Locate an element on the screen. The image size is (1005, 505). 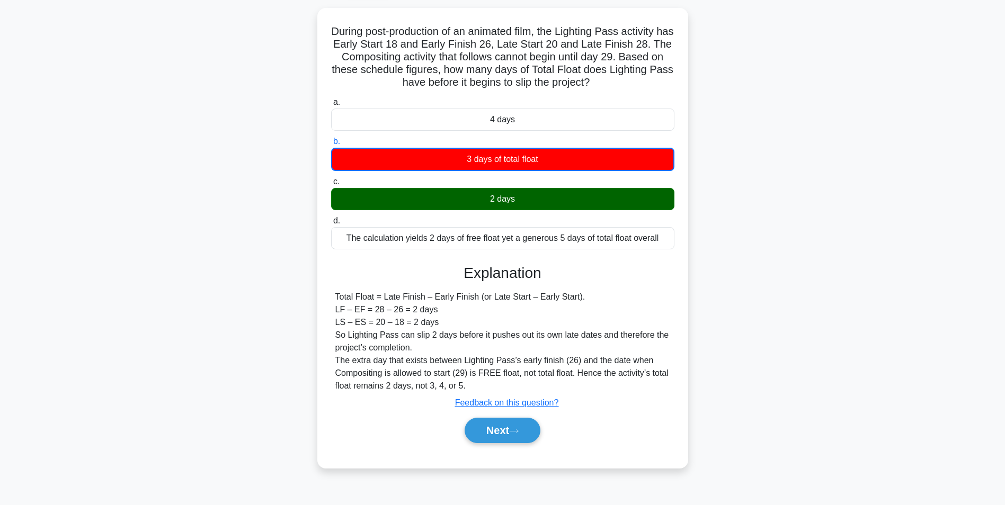
span: c. is located at coordinates (336, 181).